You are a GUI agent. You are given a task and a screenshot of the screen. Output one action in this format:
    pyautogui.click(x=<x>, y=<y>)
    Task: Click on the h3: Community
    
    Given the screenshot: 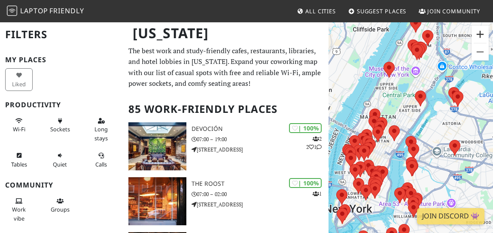 What is the action you would take?
    pyautogui.click(x=61, y=185)
    